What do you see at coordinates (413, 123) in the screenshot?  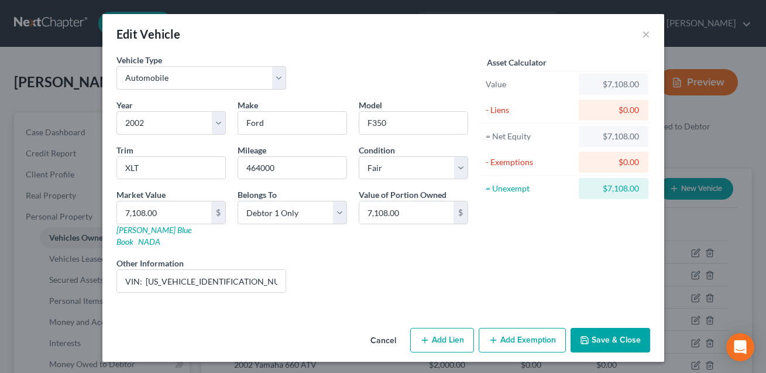 I see `input: ex. Altima` at bounding box center [413, 123].